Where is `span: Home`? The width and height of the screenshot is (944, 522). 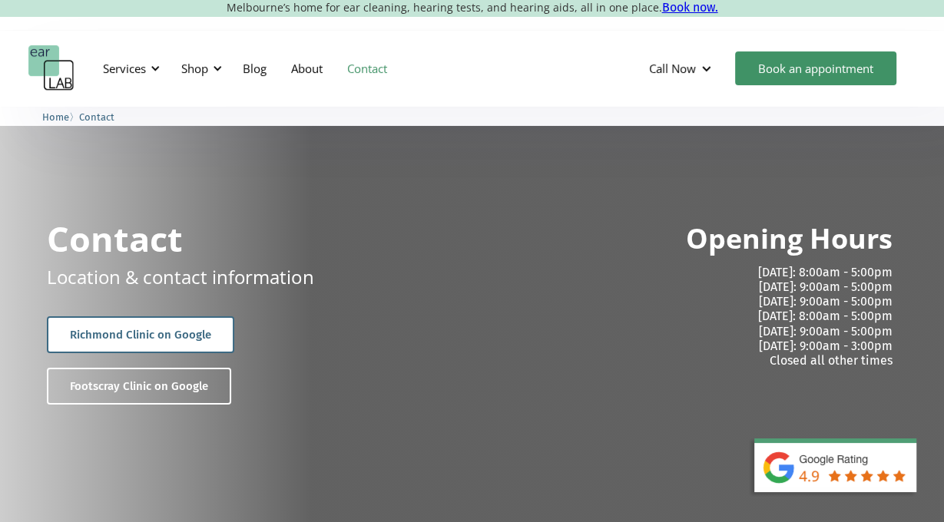
span: Home is located at coordinates (55, 117).